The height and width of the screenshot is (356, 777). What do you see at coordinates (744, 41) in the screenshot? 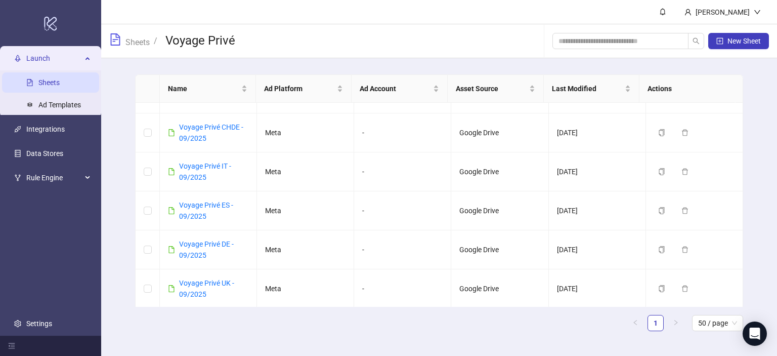
I see `span: New Sheet` at bounding box center [744, 41].